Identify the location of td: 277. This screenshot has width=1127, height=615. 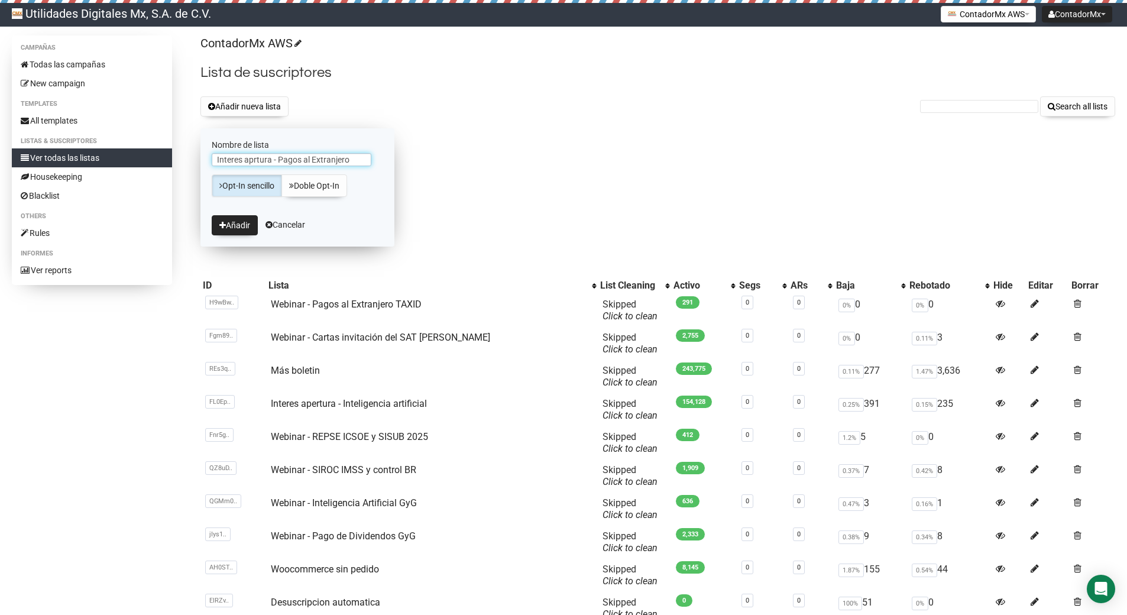
(870, 377).